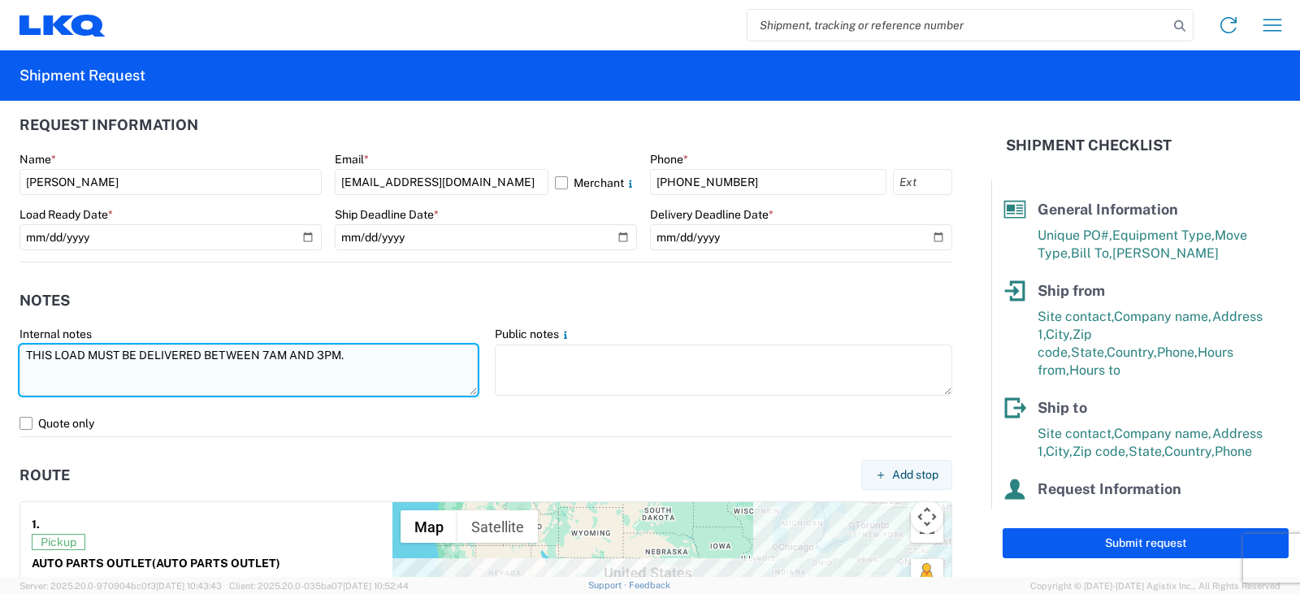 This screenshot has width=1300, height=594. I want to click on span: General Information, so click(1108, 209).